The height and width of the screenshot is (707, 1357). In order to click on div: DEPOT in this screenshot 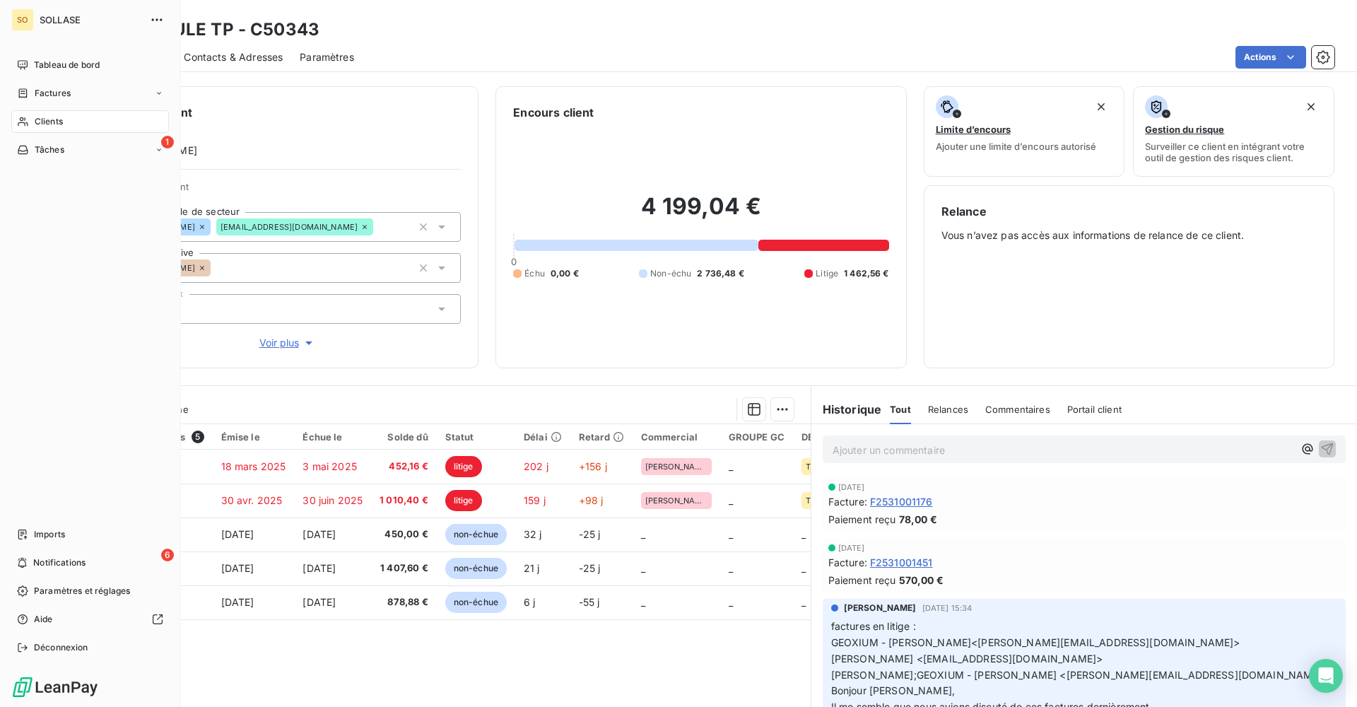, I will do `click(817, 437)`.